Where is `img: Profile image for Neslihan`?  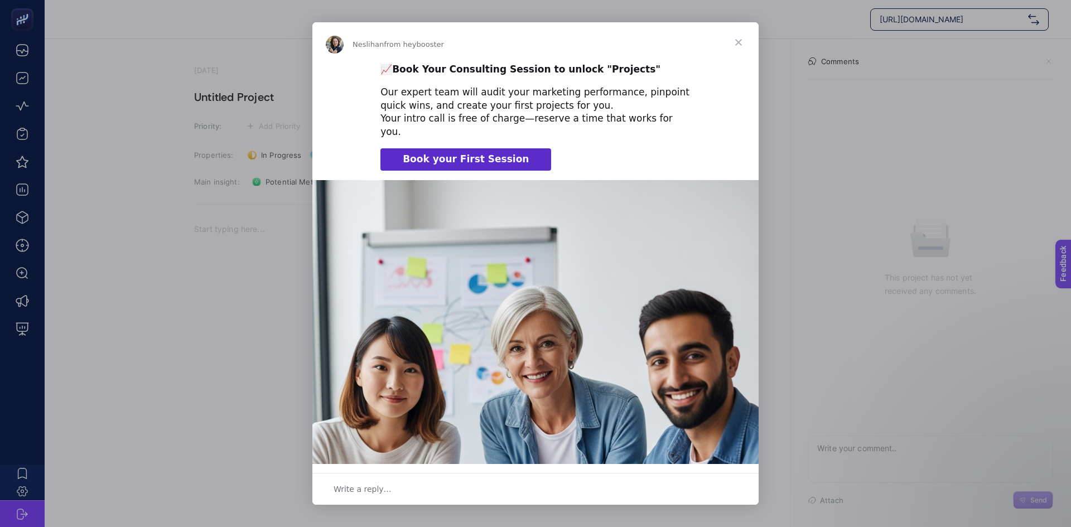 img: Profile image for Neslihan is located at coordinates (335, 45).